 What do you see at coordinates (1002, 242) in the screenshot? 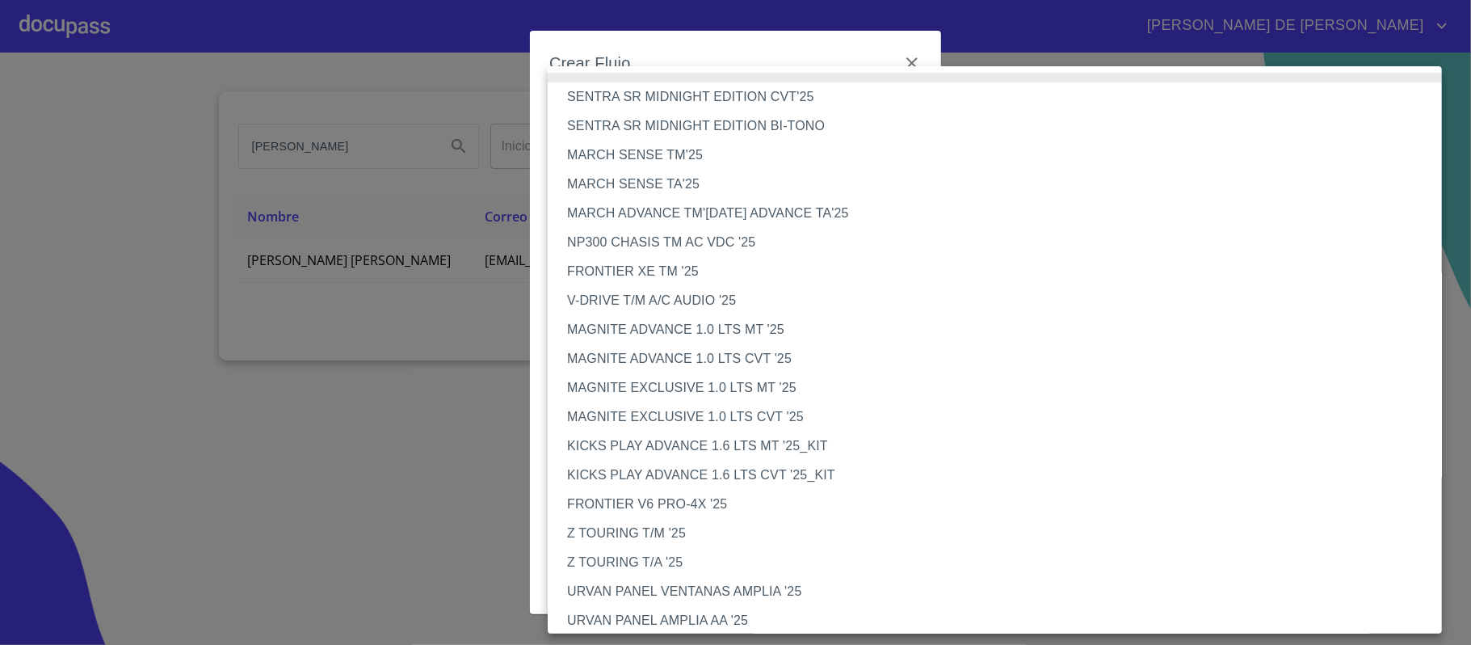
I see `li: NP300 CHASIS TM AC VDC '25` at bounding box center [1002, 242].